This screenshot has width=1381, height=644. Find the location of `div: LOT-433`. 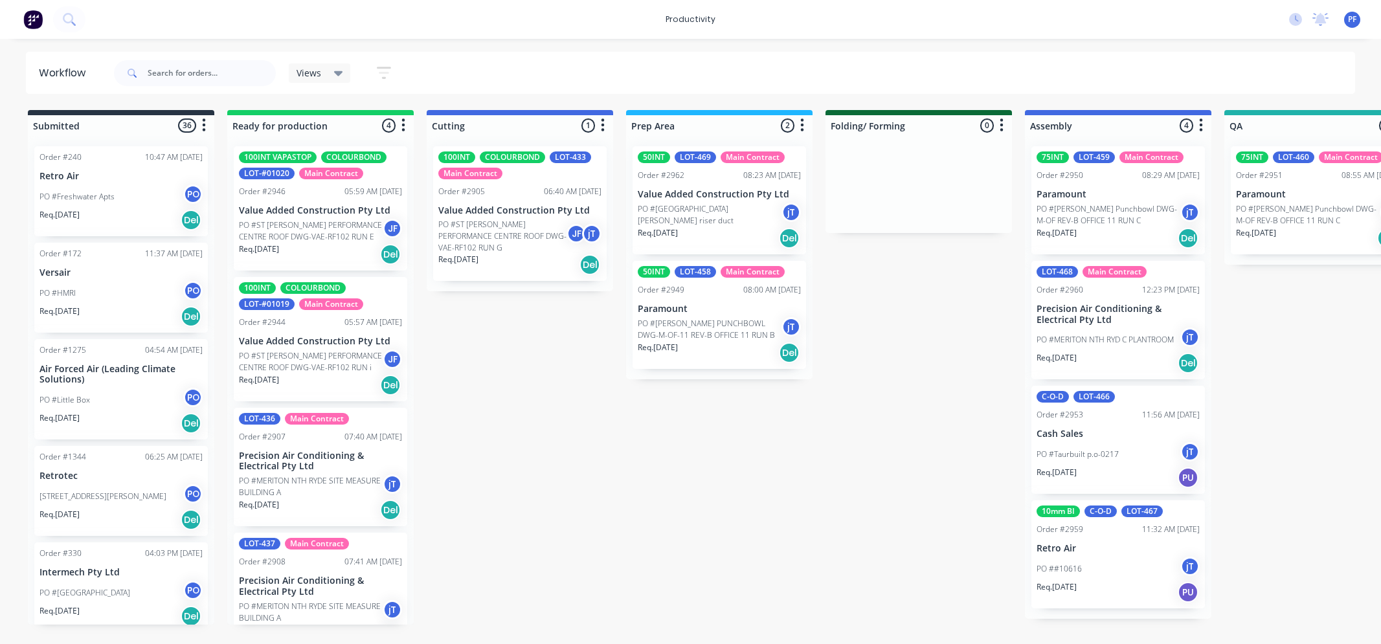

div: LOT-433 is located at coordinates (570, 157).